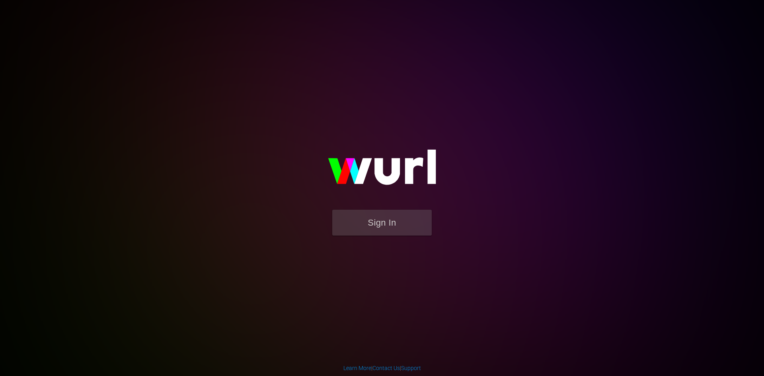  What do you see at coordinates (382, 222) in the screenshot?
I see `button: Sign In` at bounding box center [382, 222].